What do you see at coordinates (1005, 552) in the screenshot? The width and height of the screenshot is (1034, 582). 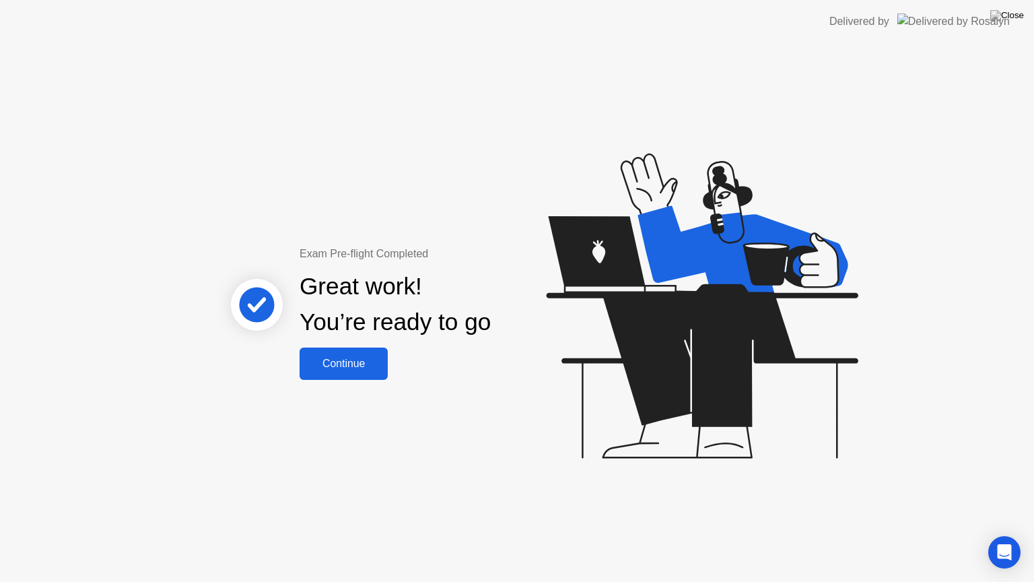 I see `div: Open Intercom Messenger` at bounding box center [1005, 552].